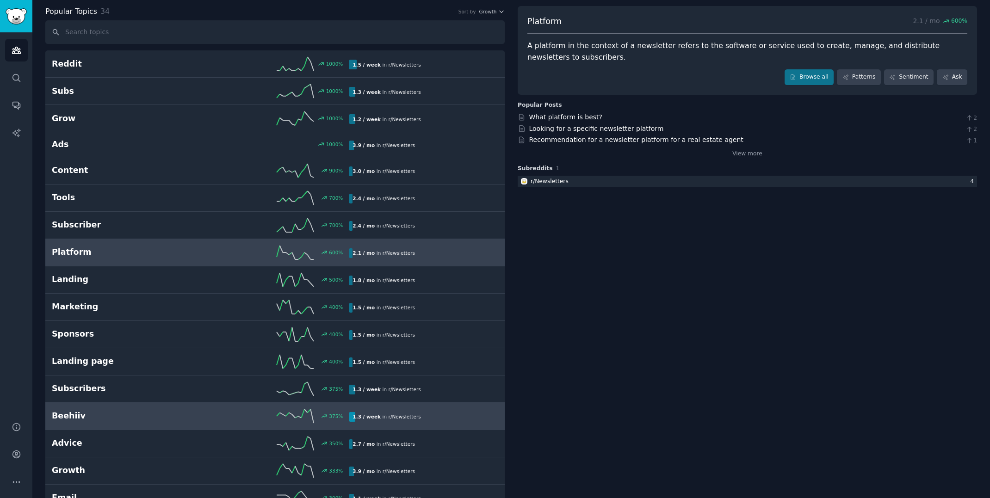  Describe the element at coordinates (126, 170) in the screenshot. I see `h2: Content` at that location.